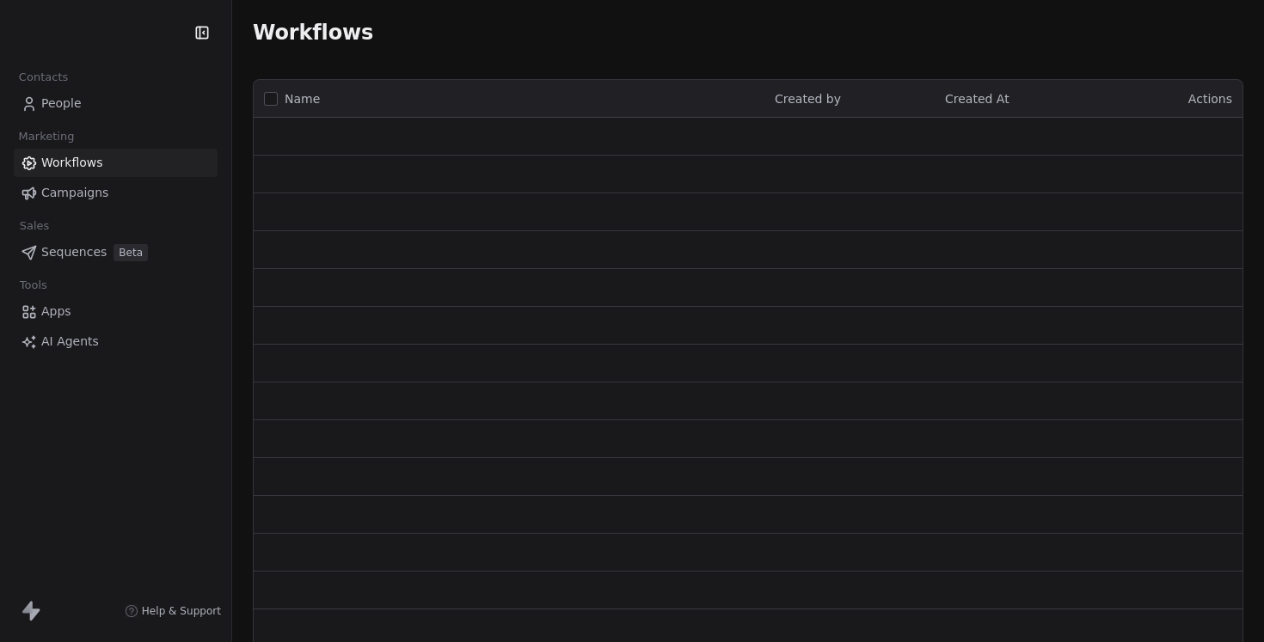 This screenshot has height=642, width=1264. I want to click on a: Help & Support, so click(173, 611).